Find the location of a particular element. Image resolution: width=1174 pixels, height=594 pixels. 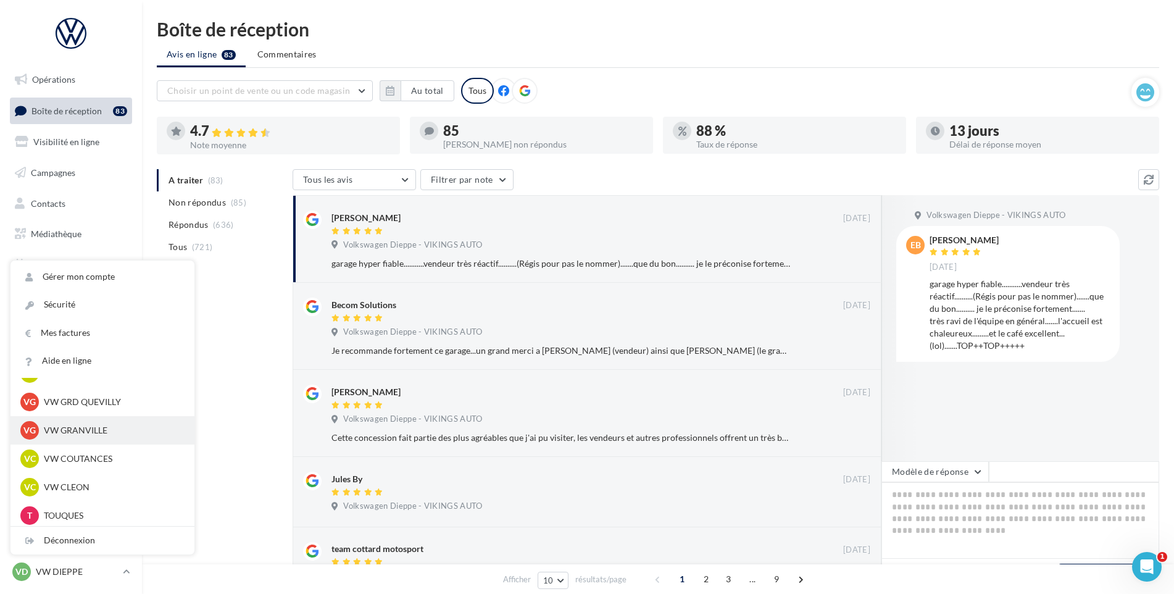

a: Médiathèque is located at coordinates (71, 234).